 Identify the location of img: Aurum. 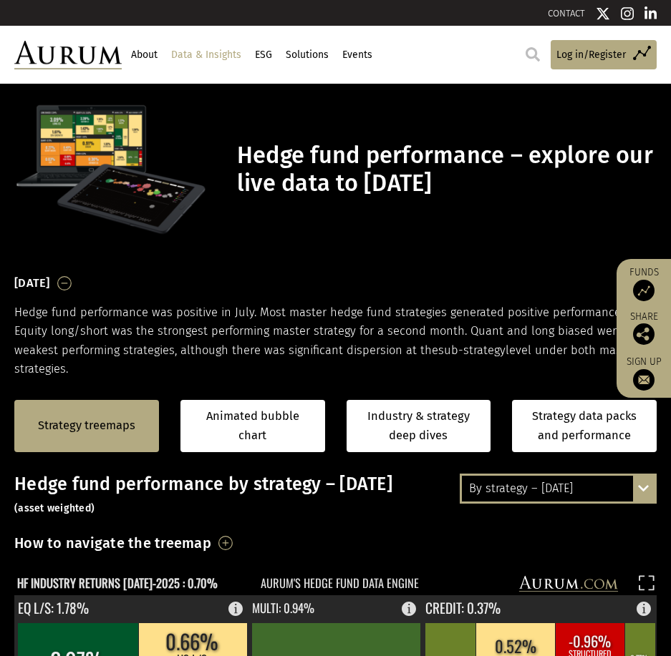
(68, 55).